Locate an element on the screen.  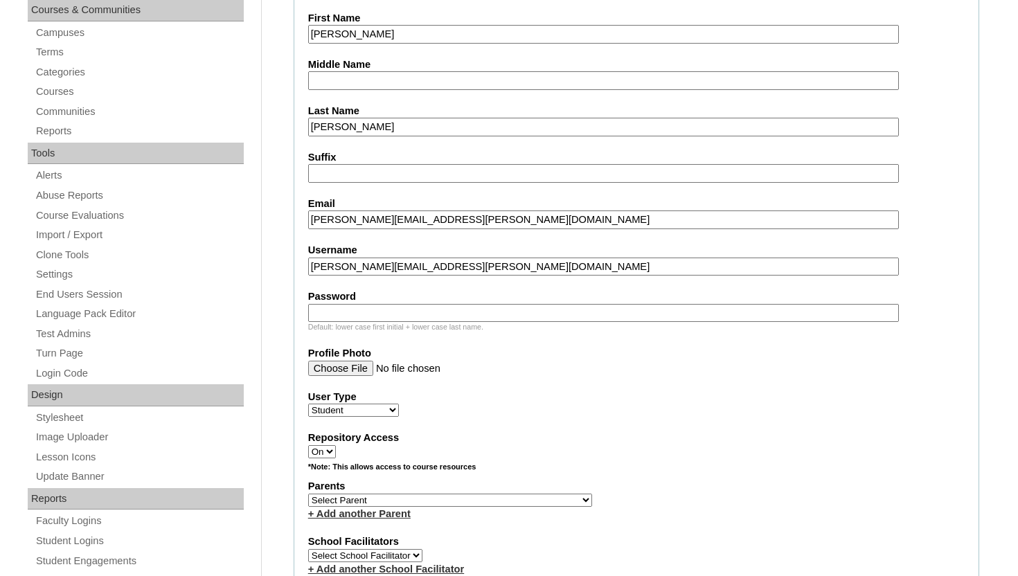
label: Username is located at coordinates (637, 250).